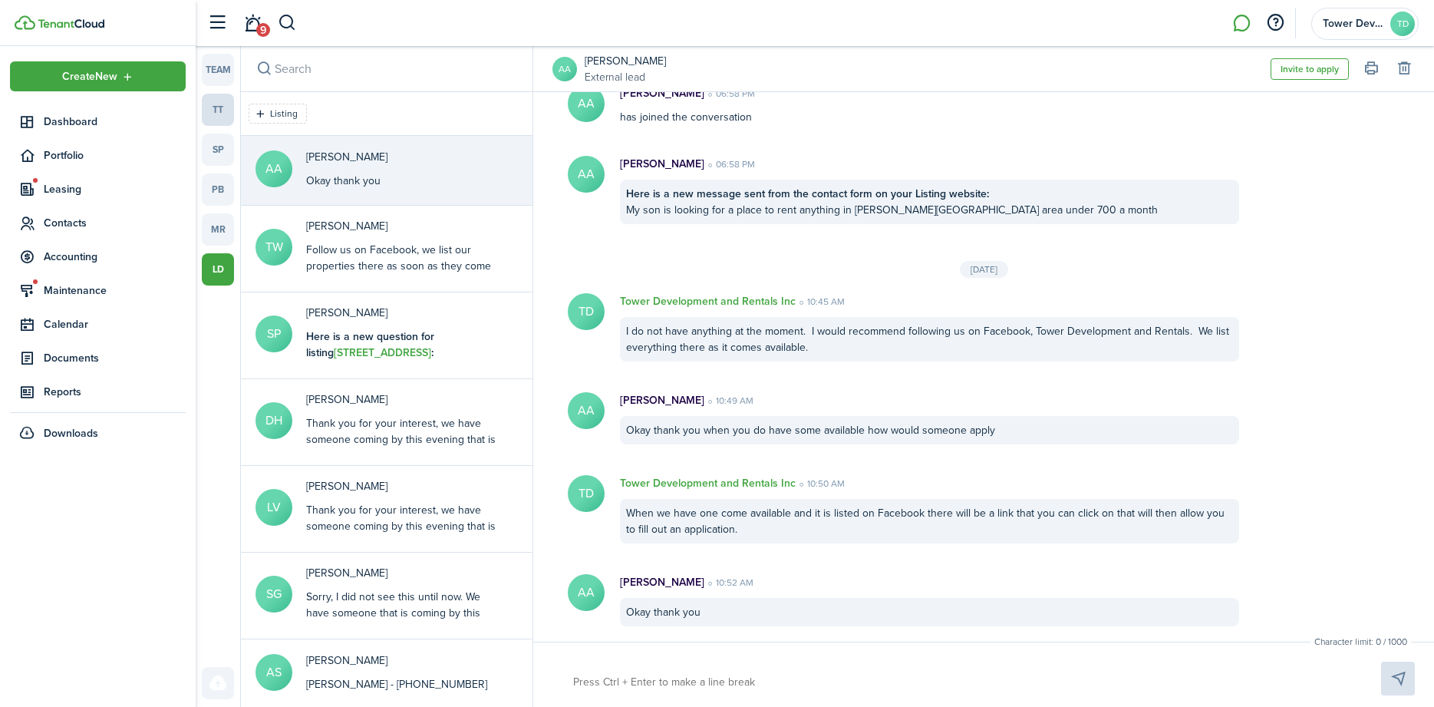  What do you see at coordinates (1310, 69) in the screenshot?
I see `button: Invite to apply` at bounding box center [1310, 69].